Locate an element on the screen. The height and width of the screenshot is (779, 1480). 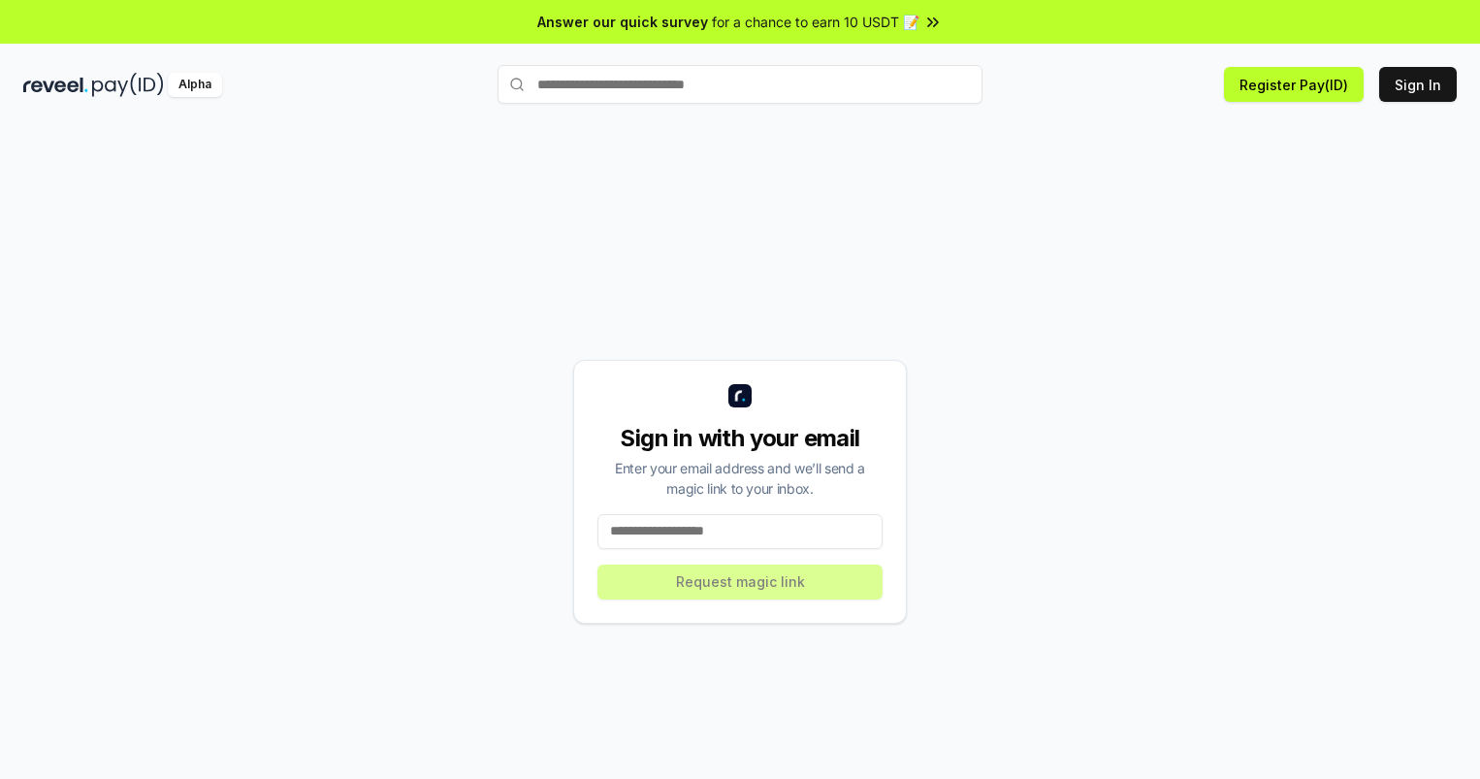
img: pay_id is located at coordinates (128, 84).